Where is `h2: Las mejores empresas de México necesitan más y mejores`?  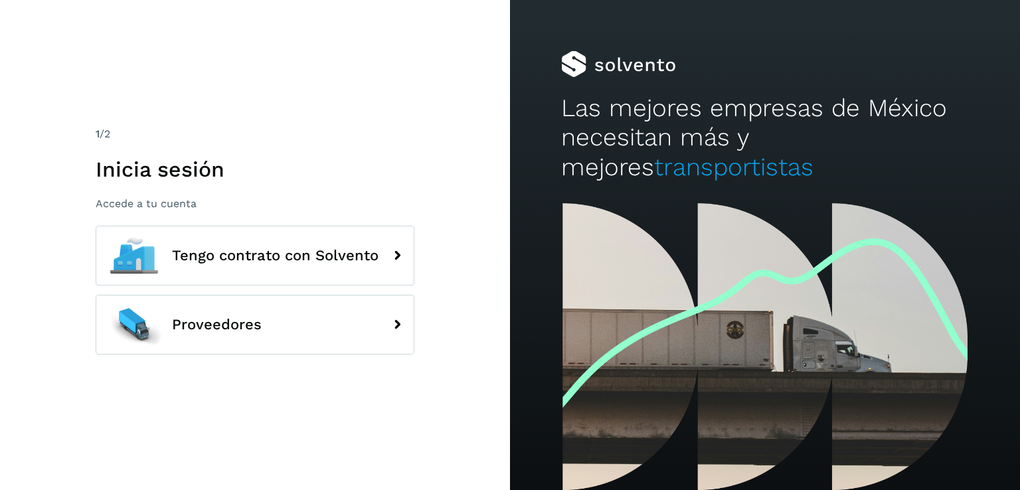 h2: Las mejores empresas de México necesitan más y mejores is located at coordinates (765, 137).